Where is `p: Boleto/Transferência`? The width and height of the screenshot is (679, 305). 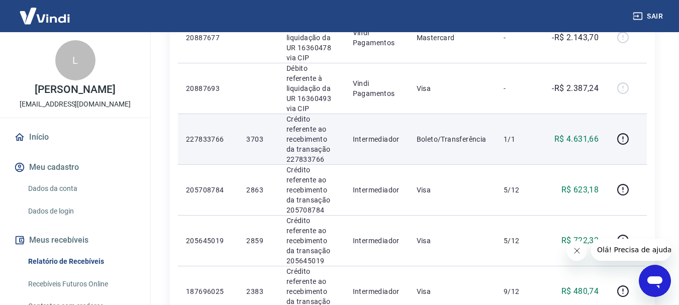 p: Boleto/Transferência is located at coordinates (452, 139).